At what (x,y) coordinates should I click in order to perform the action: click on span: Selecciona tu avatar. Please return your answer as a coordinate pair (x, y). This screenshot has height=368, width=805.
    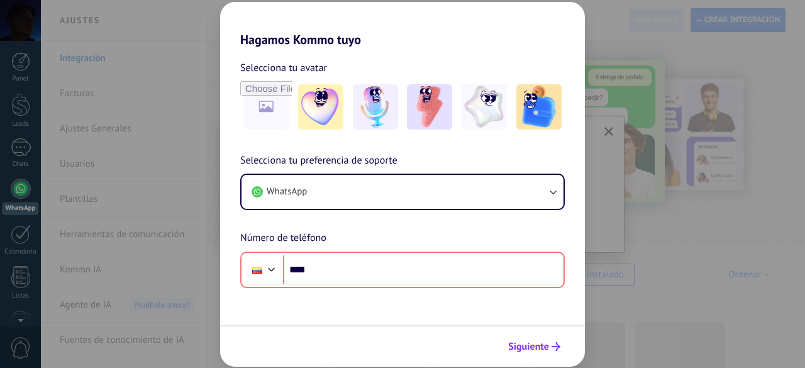
    Looking at the image, I should click on (284, 68).